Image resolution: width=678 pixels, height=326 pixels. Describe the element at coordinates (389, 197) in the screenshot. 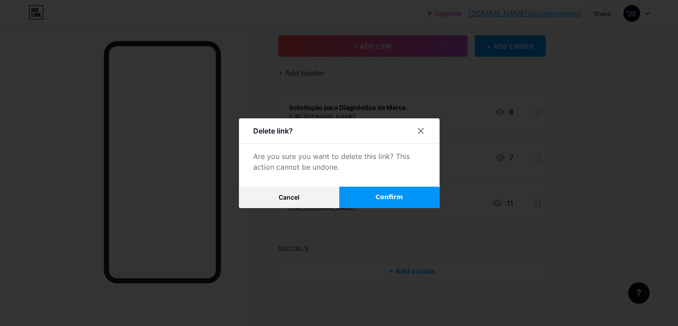

I see `button: Confirm` at that location.